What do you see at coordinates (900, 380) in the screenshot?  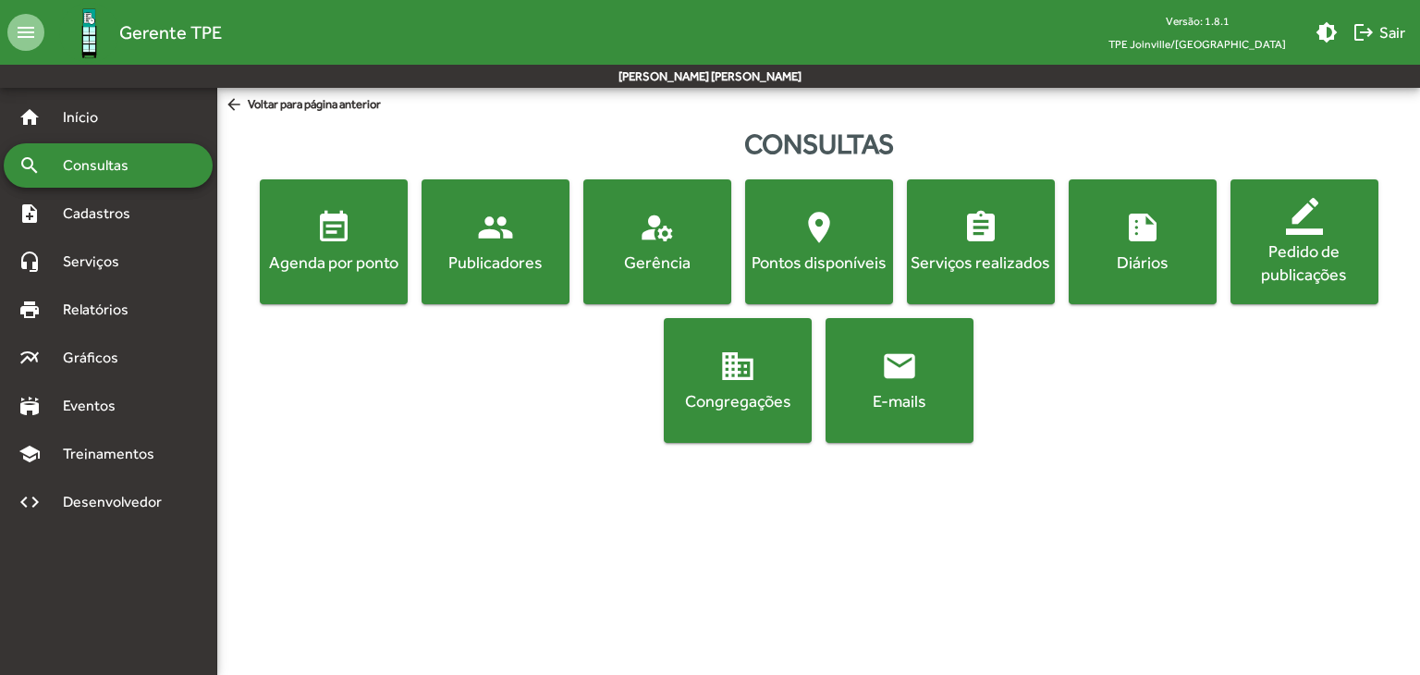 I see `button: E-mails` at bounding box center [900, 380].